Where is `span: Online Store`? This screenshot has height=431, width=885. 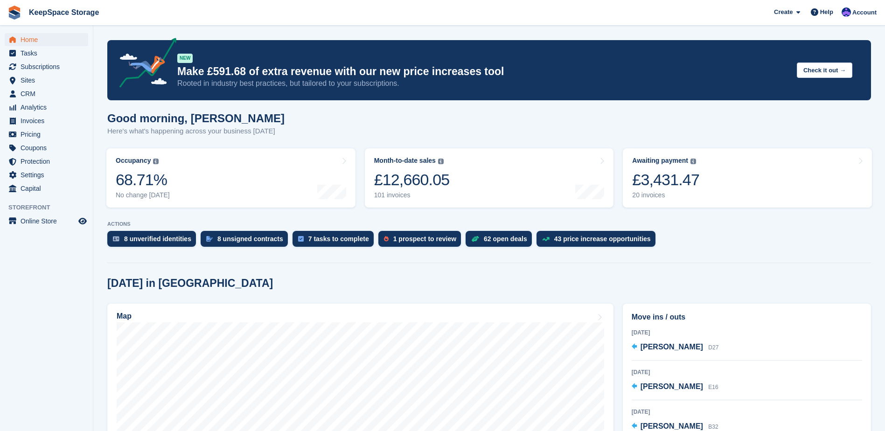 span: Online Store is located at coordinates (48, 221).